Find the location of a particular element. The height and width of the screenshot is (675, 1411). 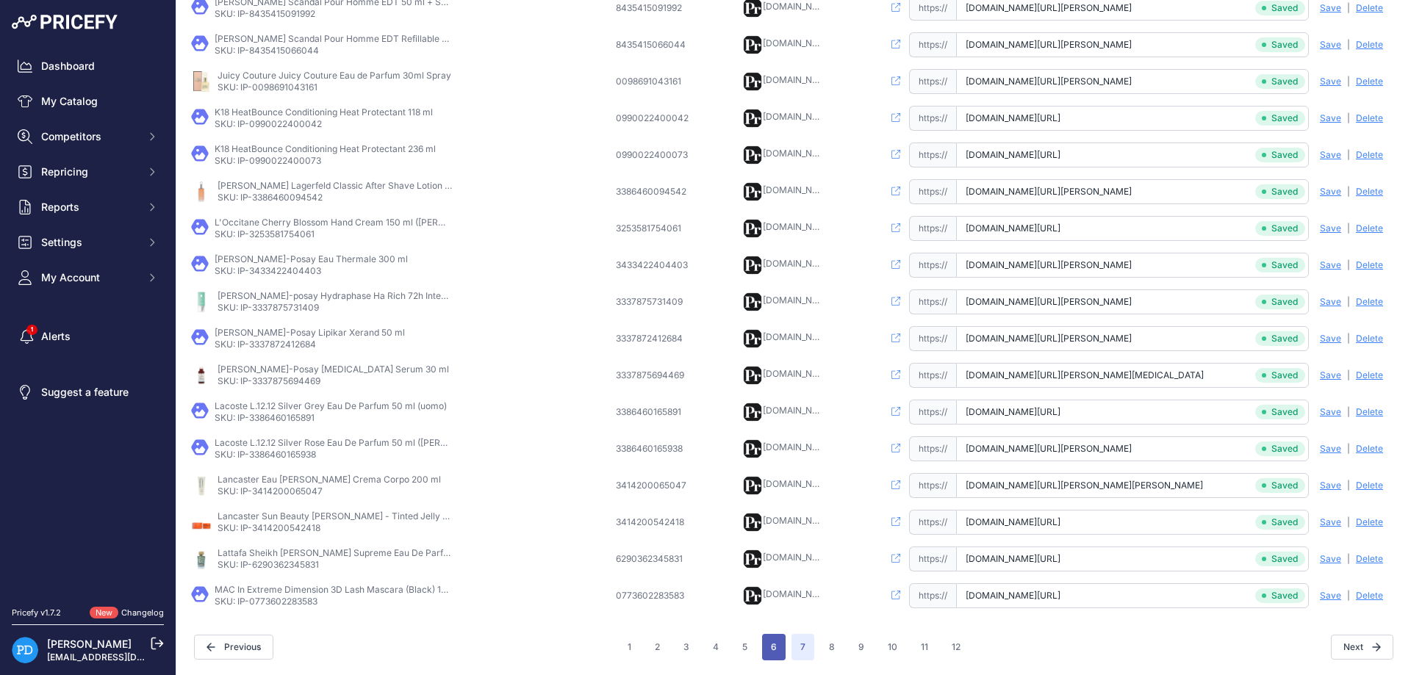

button: Go to page 10 is located at coordinates (892, 647).